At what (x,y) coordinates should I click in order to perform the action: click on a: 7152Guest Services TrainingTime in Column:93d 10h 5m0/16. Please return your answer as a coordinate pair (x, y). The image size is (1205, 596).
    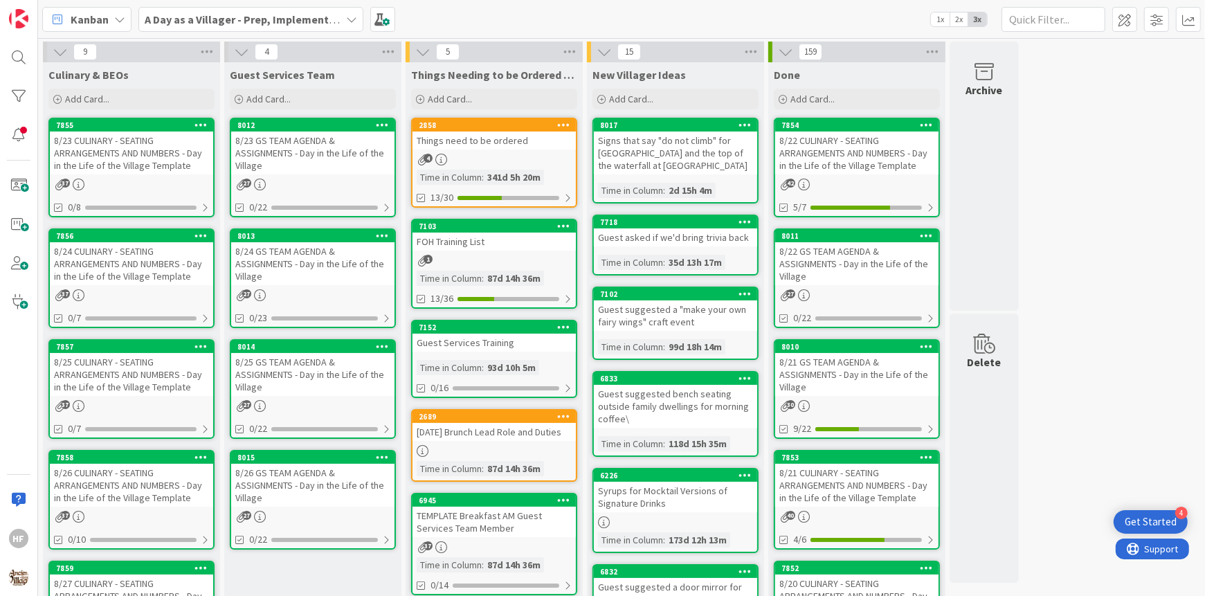
    Looking at the image, I should click on (494, 359).